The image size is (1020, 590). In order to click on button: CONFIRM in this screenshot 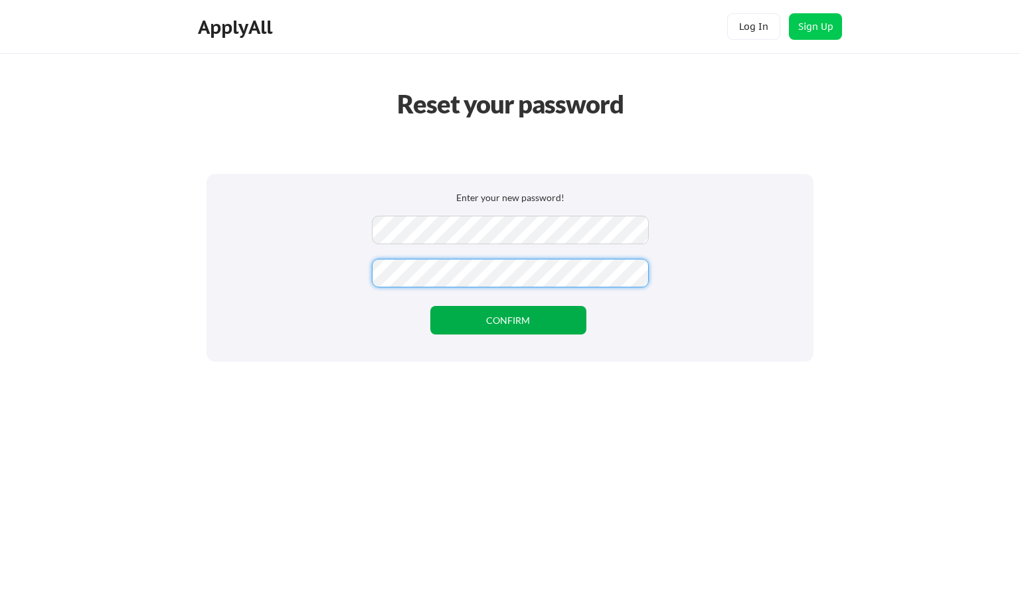, I will do `click(508, 320)`.